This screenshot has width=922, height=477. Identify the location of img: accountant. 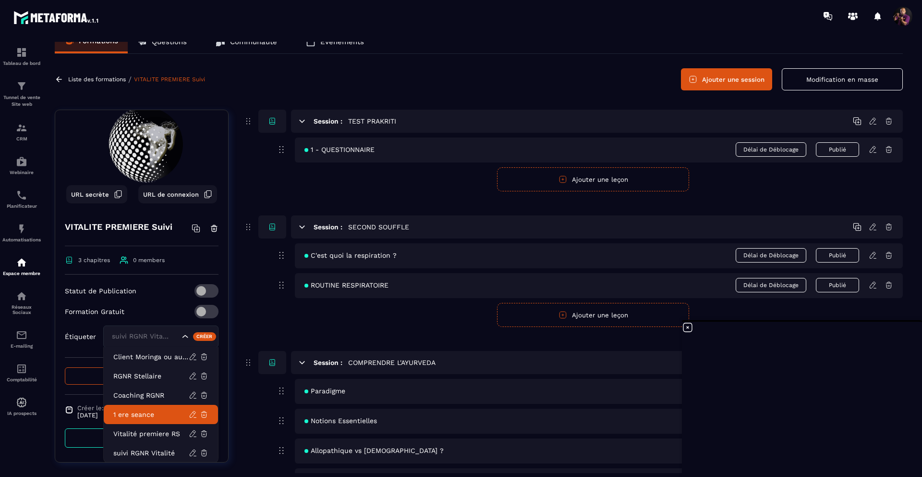
(22, 368).